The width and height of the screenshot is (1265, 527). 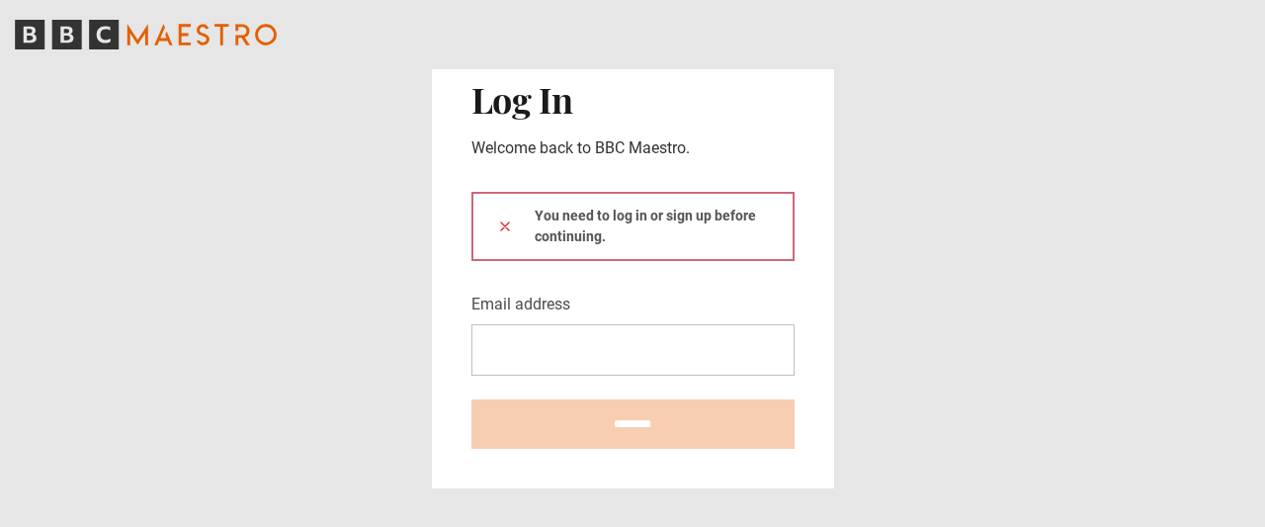 What do you see at coordinates (632, 148) in the screenshot?
I see `p: Welcome back to BBC Maestro.` at bounding box center [632, 148].